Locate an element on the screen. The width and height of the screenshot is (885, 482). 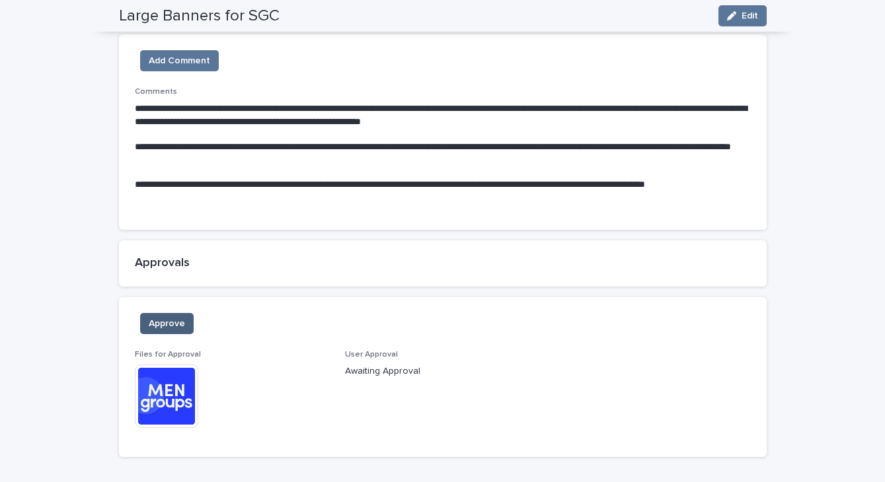
span: Files for Approval is located at coordinates (168, 355).